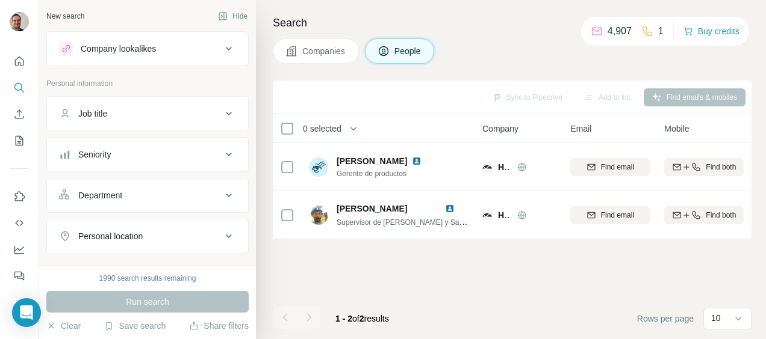  Describe the element at coordinates (19, 114) in the screenshot. I see `button: Enrich CSV` at that location.